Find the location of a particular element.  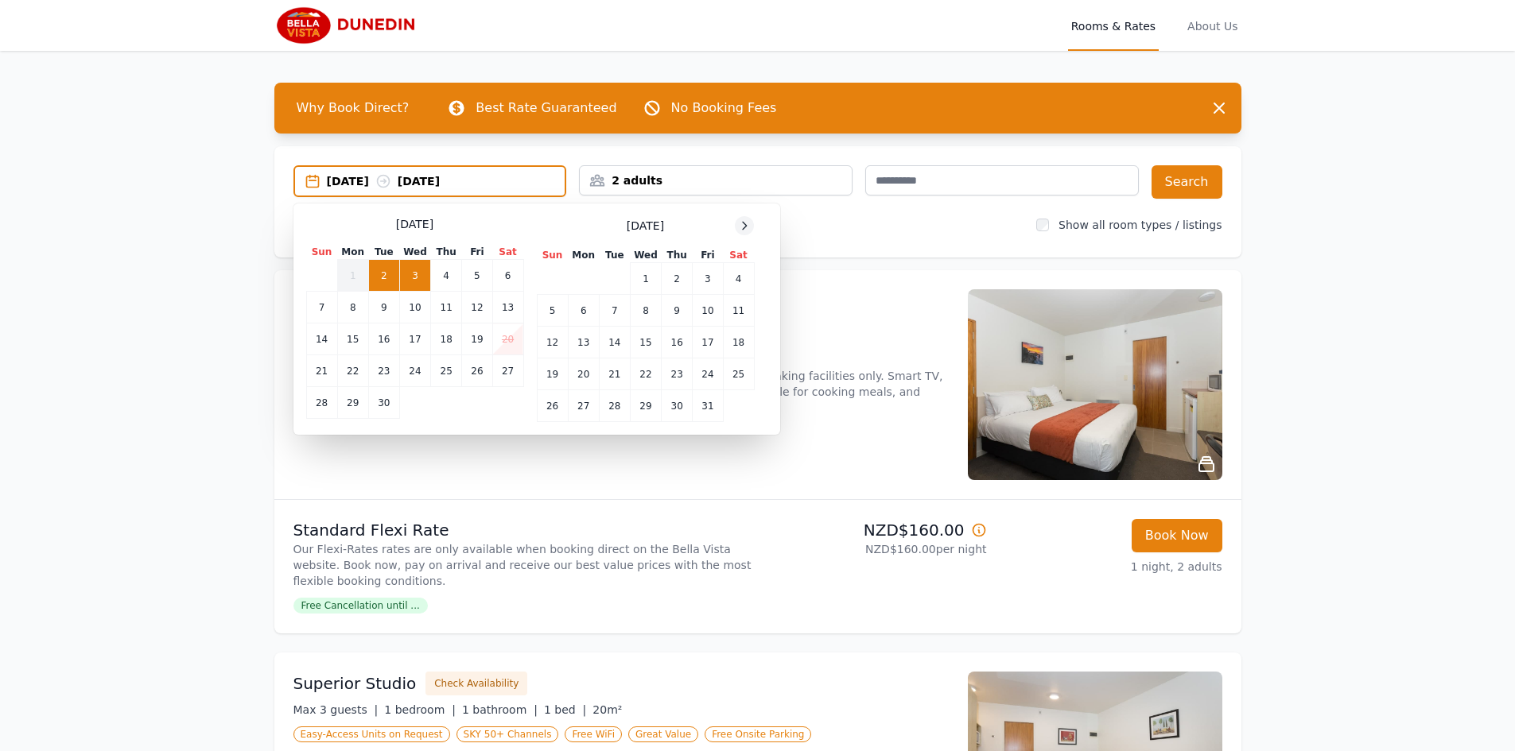

p: Best Rate Guaranteed is located at coordinates (545, 108).